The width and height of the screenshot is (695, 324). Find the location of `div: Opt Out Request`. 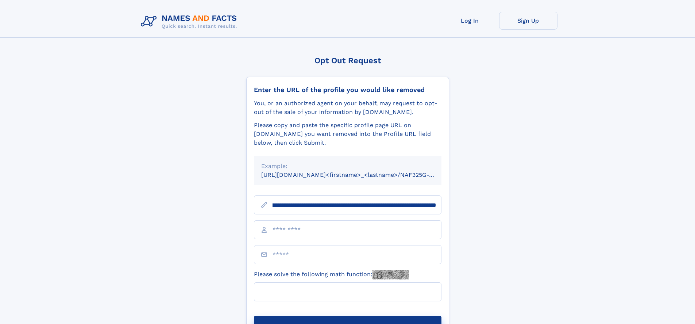

div: Opt Out Request is located at coordinates (348, 60).